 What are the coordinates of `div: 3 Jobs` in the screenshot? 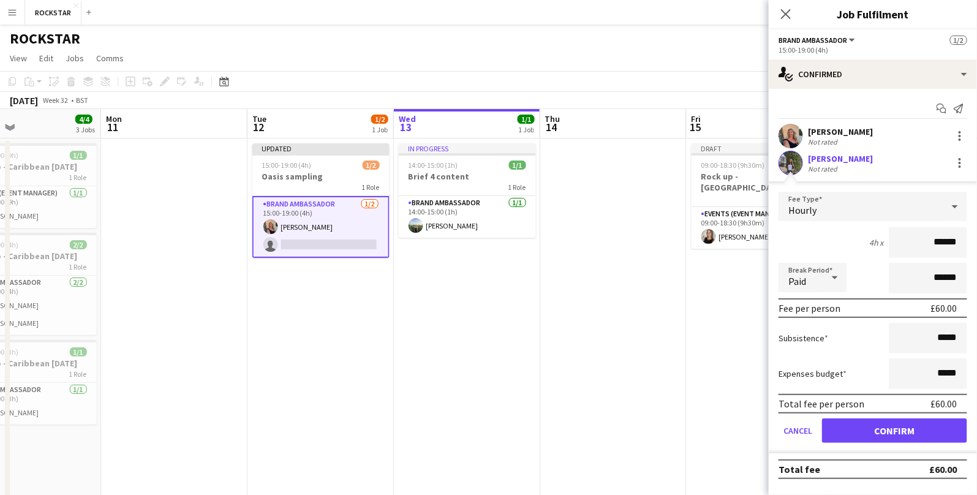 It's located at (85, 129).